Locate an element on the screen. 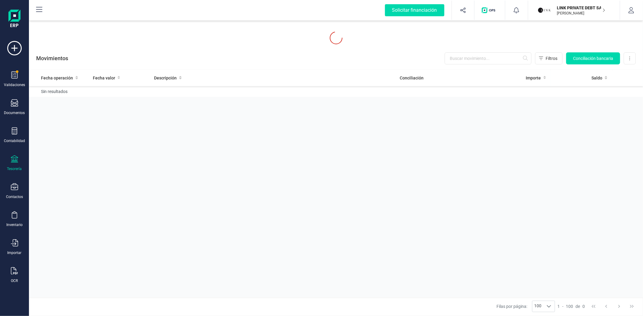 The height and width of the screenshot is (316, 643). span: de is located at coordinates (577, 307).